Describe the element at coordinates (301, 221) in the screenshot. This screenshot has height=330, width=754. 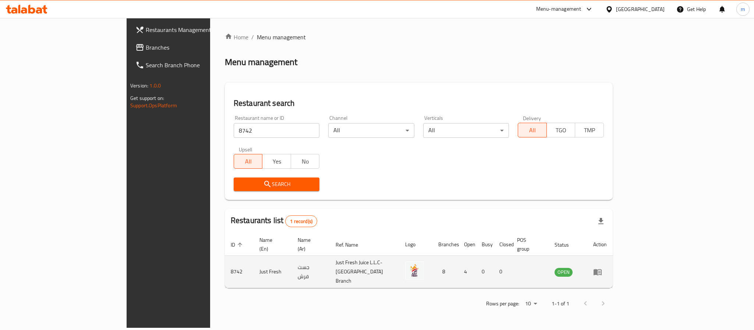
I see `div: Total records count` at that location.